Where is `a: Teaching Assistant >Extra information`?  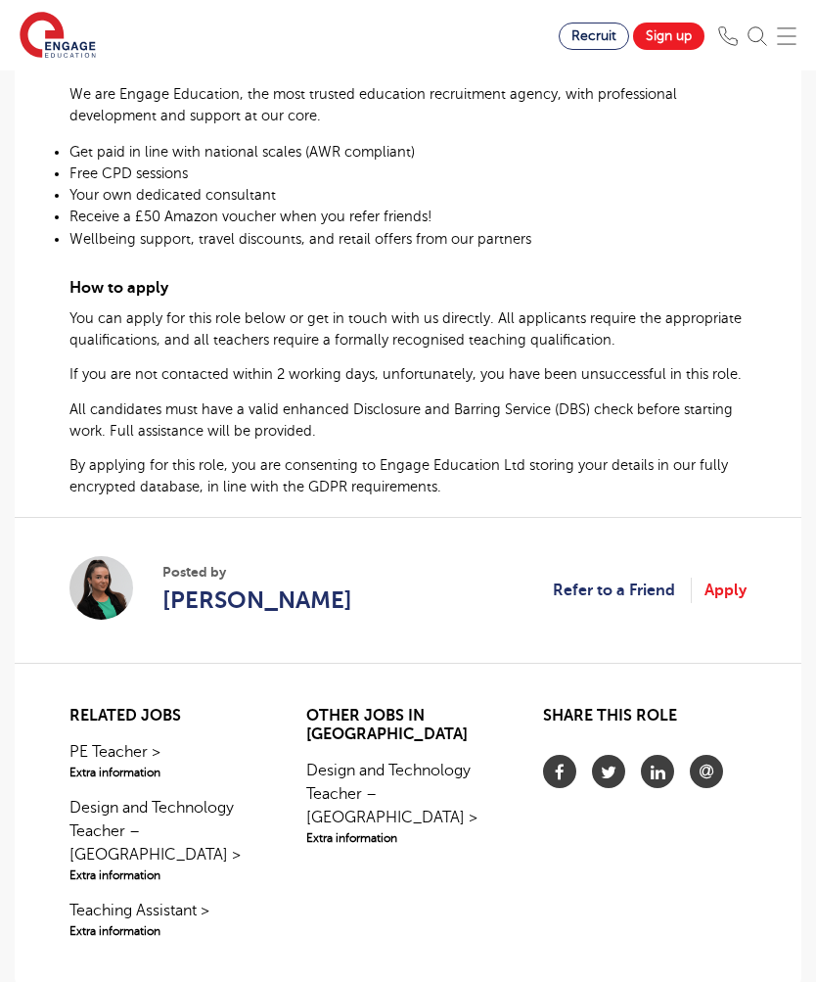
a: Teaching Assistant >Extra information is located at coordinates (171, 919).